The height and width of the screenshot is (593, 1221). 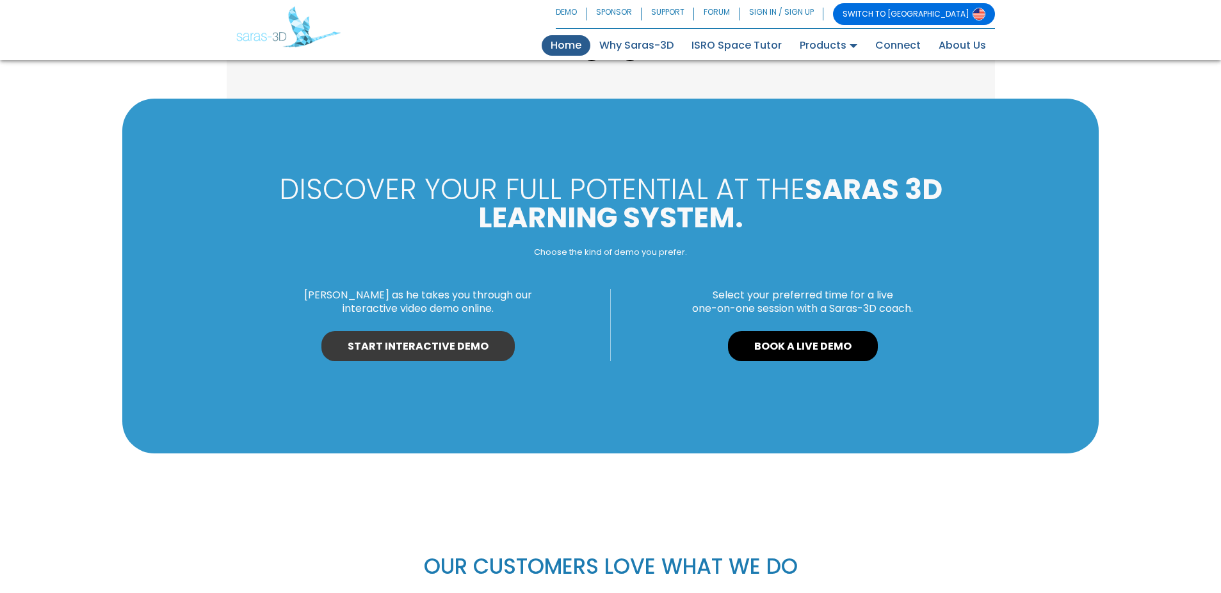 I want to click on a: Home, so click(x=566, y=45).